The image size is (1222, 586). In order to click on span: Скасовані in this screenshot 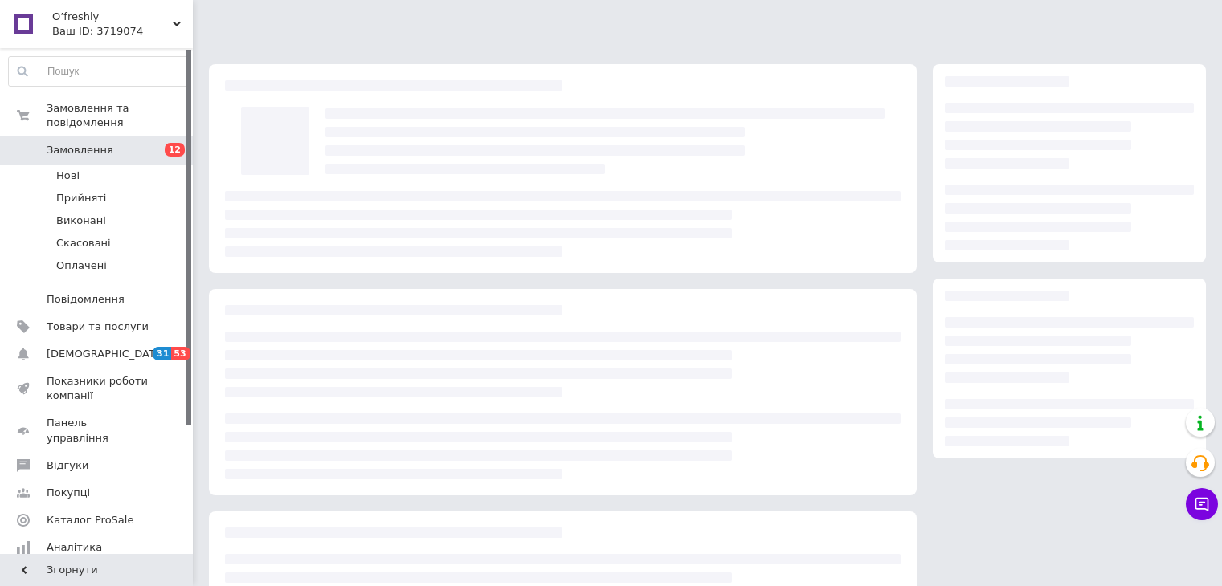, I will do `click(84, 243)`.